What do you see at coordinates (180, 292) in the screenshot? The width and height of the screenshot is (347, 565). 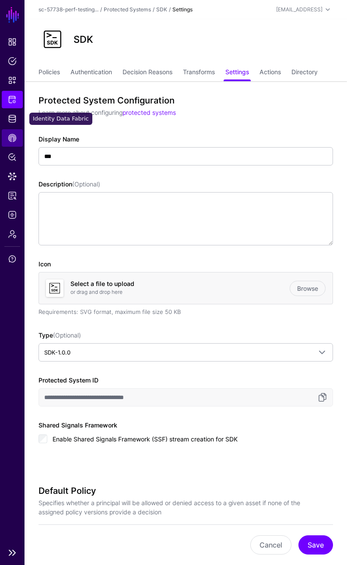 I see `p: or drag and drop here` at bounding box center [180, 292].